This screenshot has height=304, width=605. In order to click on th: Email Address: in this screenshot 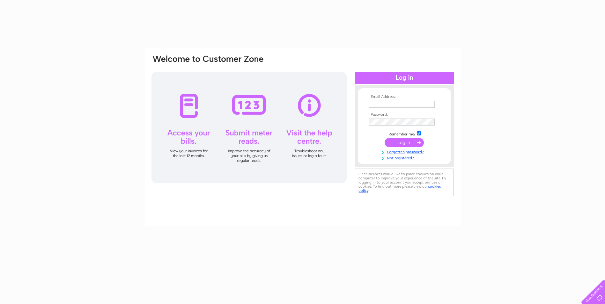, I will do `click(404, 97)`.